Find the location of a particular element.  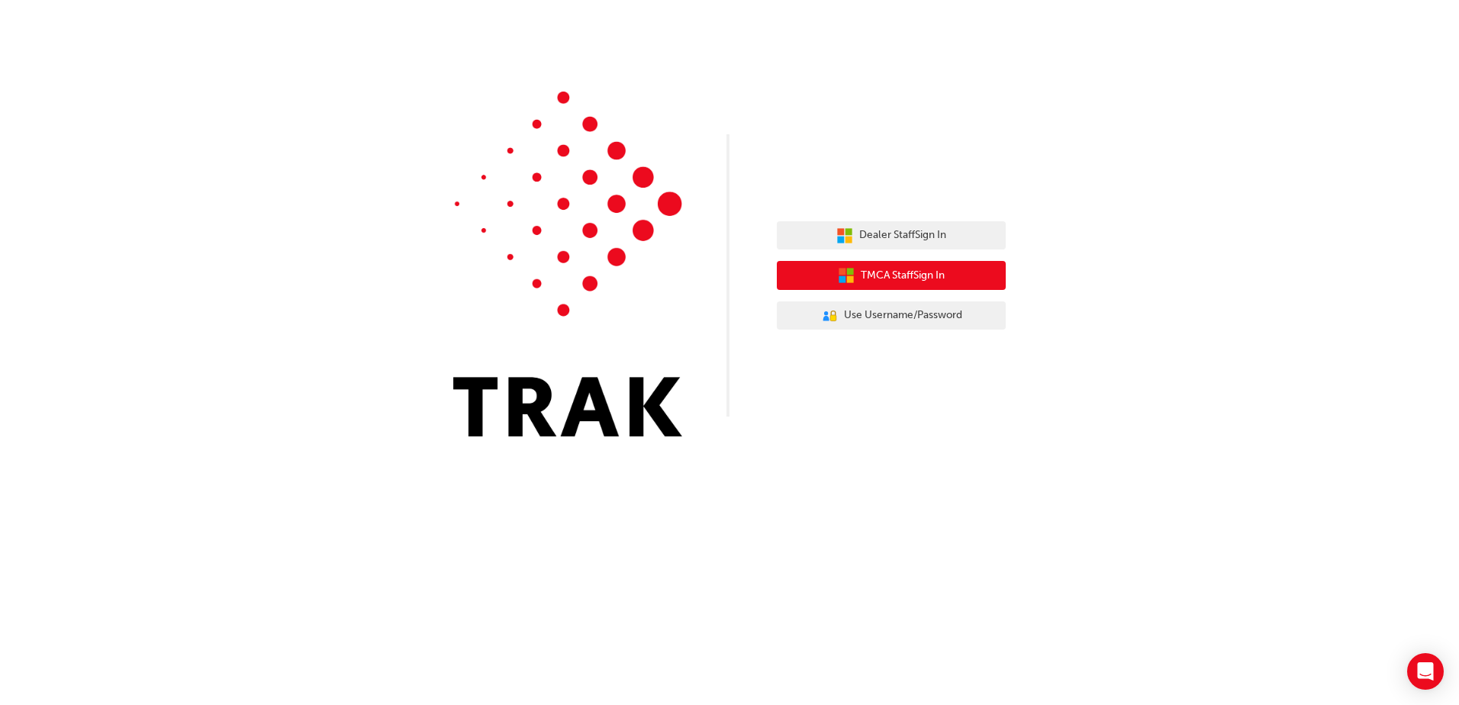

span: TMCA Staff Sign In is located at coordinates (903, 275).